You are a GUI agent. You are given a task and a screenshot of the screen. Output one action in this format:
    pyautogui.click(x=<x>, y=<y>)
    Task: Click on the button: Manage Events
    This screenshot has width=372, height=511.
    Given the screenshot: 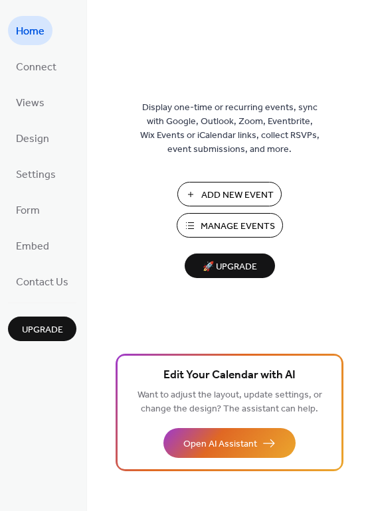 What is the action you would take?
    pyautogui.click(x=230, y=225)
    